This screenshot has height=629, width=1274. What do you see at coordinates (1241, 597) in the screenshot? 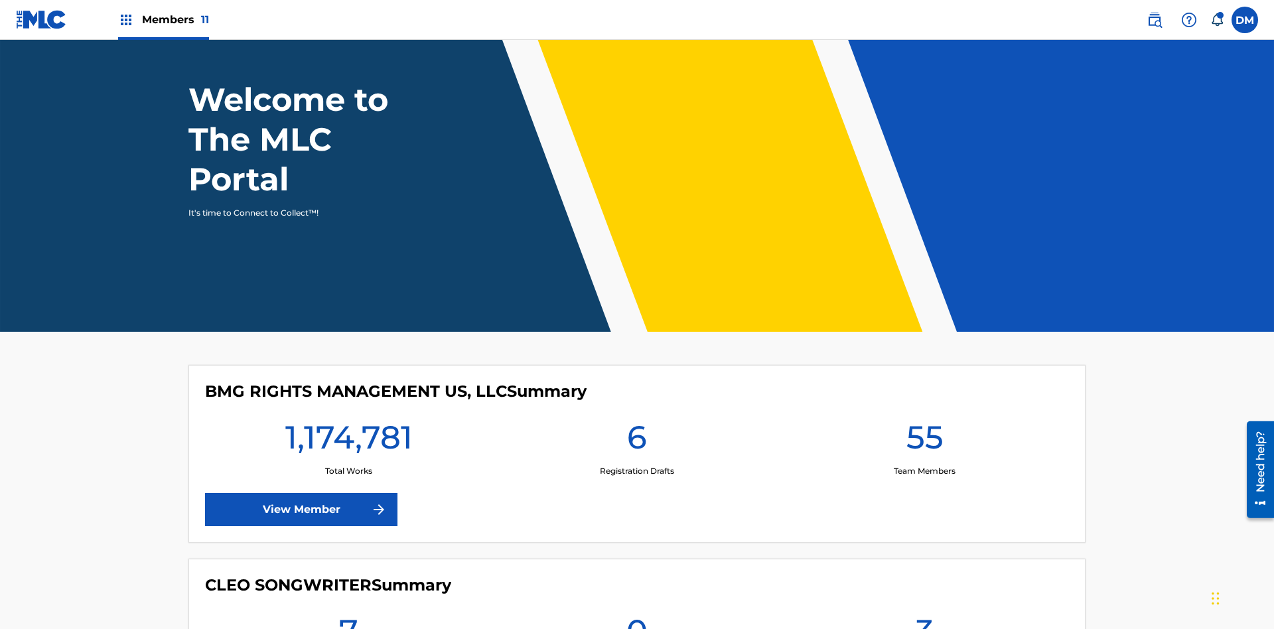
I see `div: Chat Widget` at bounding box center [1241, 597].